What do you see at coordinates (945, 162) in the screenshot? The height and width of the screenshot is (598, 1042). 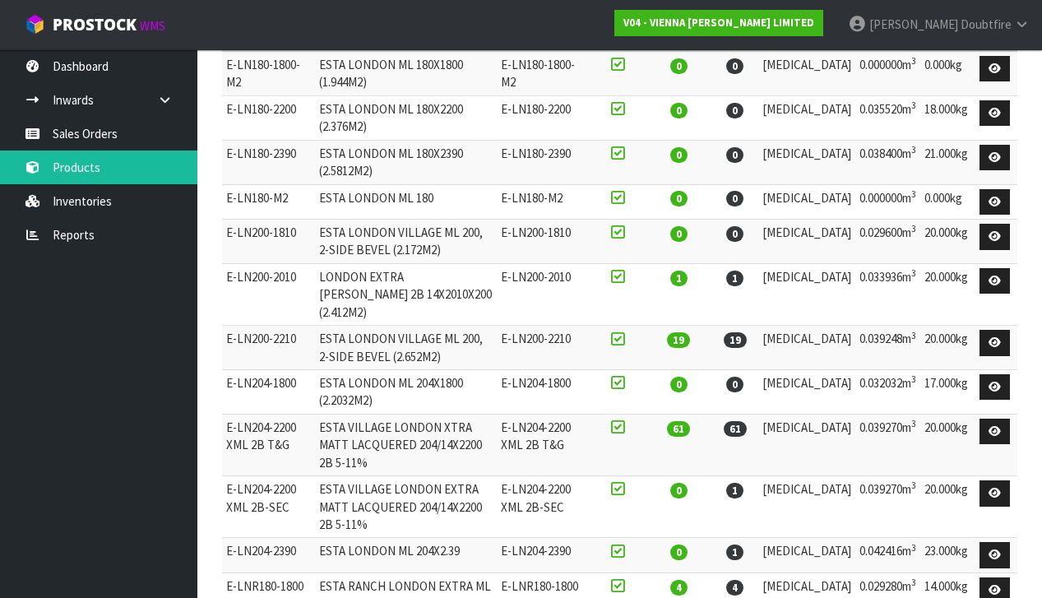 I see `td: 21.000kg` at bounding box center [945, 162].